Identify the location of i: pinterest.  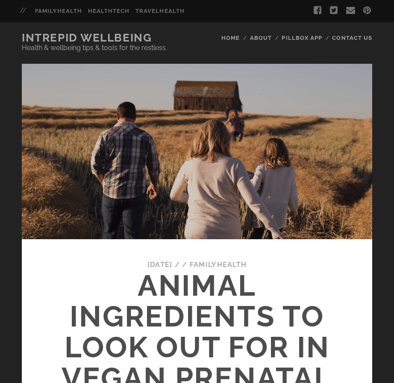
(367, 10).